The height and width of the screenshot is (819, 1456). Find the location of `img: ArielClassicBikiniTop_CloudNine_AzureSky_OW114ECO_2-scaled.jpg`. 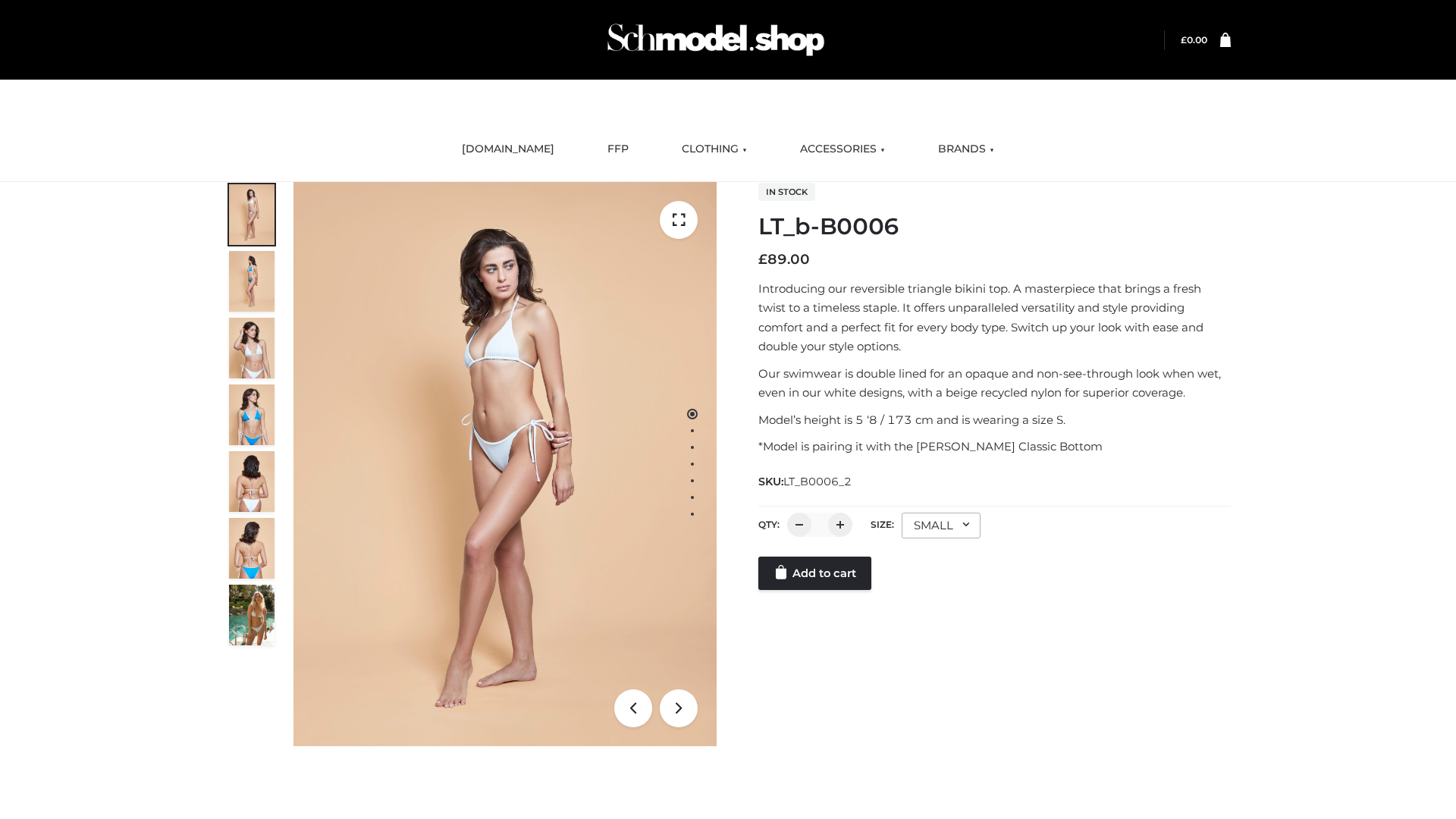

img: ArielClassicBikiniTop_CloudNine_AzureSky_OW114ECO_2-scaled.jpg is located at coordinates (252, 281).